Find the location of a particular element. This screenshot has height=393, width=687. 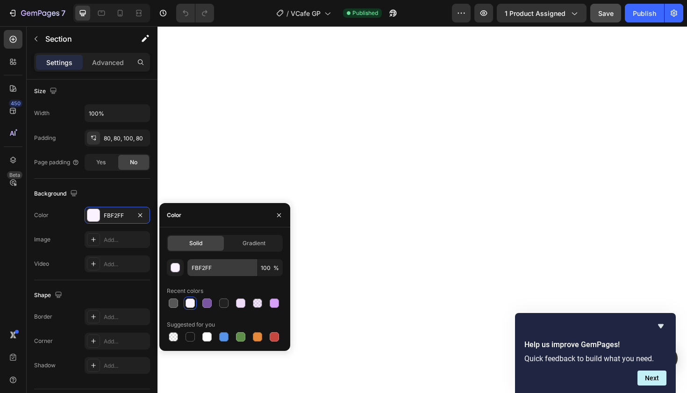

h2: Help us improve GemPages! is located at coordinates (595, 344).